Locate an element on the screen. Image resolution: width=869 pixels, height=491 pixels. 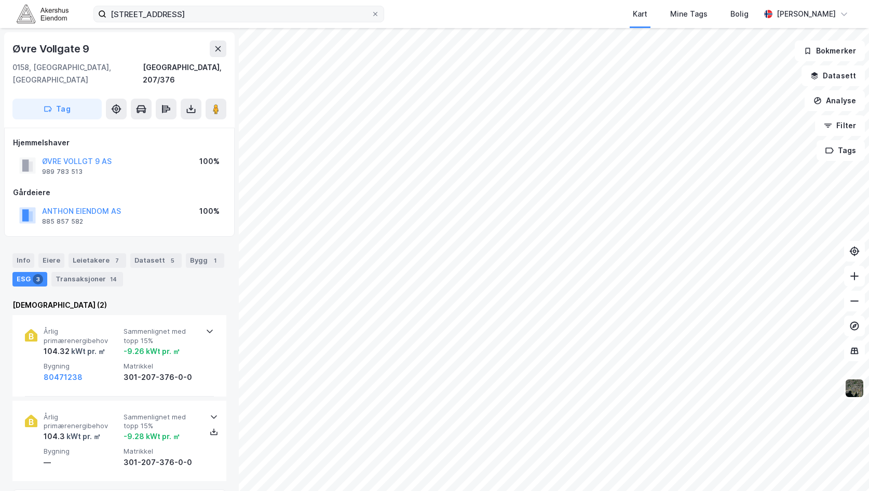
input: Søk på adresse, matrikkel, gårdeiere, leietakere eller personer is located at coordinates (239, 14).